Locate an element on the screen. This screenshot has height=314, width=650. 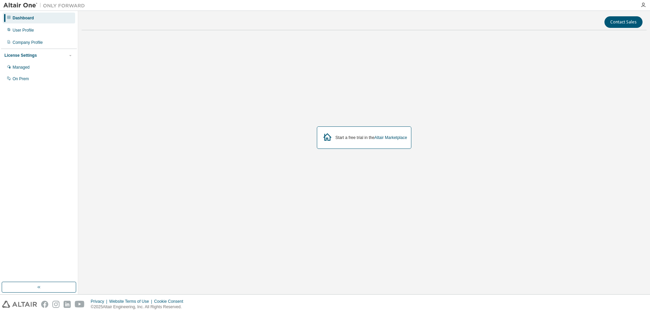
button: Contact Sales is located at coordinates (624, 22).